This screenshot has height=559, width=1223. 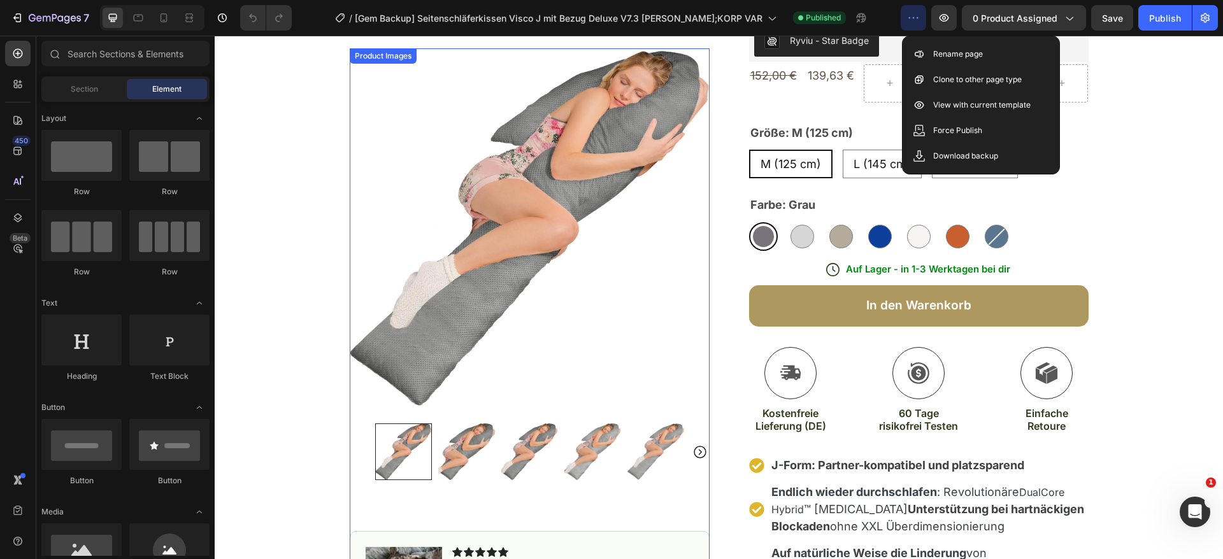 What do you see at coordinates (704, 270) in the screenshot?
I see `button: In den Warenkorb` at bounding box center [704, 270].